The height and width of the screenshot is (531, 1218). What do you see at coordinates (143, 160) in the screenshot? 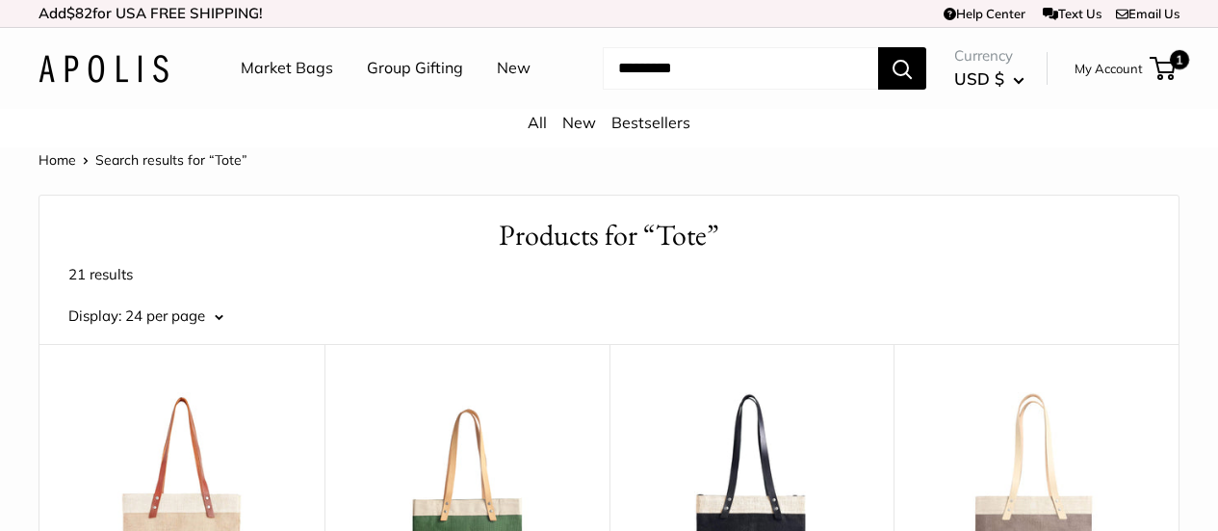
I see `nav: Breadcrumb` at bounding box center [143, 160].